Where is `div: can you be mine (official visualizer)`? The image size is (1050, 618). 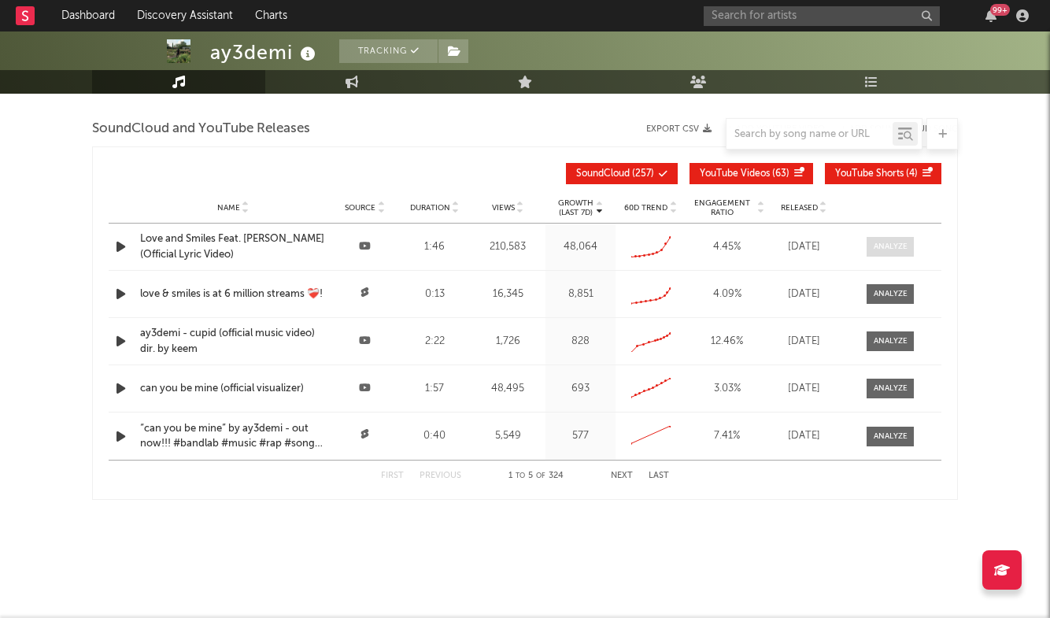 div: can you be mine (official visualizer) is located at coordinates (233, 389).